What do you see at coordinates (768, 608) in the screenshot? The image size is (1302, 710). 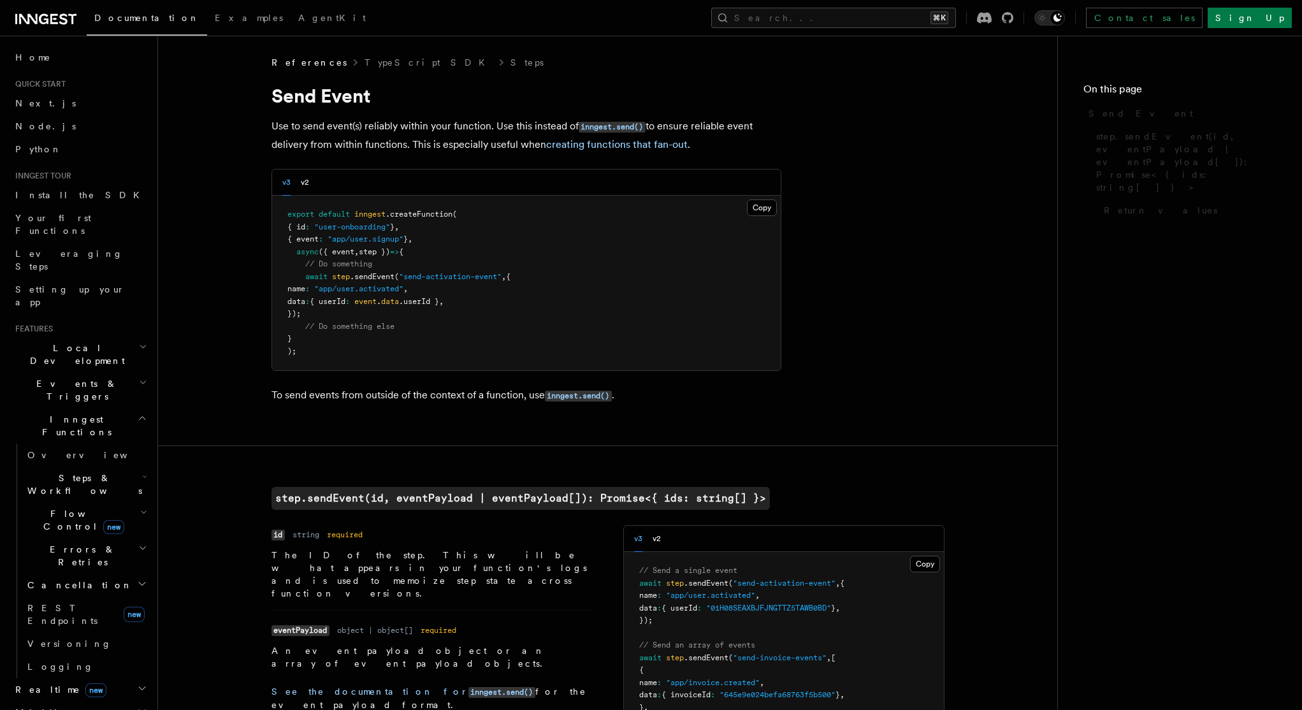 I see `span: "01H08SEAXBJFJNGTTZ5TAWB0BD"` at bounding box center [768, 608].